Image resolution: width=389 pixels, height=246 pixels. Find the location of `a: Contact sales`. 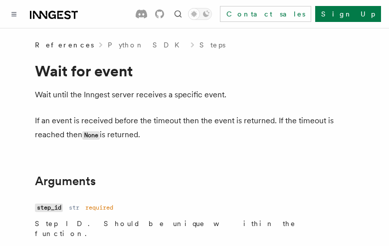

a: Contact sales is located at coordinates (265, 14).